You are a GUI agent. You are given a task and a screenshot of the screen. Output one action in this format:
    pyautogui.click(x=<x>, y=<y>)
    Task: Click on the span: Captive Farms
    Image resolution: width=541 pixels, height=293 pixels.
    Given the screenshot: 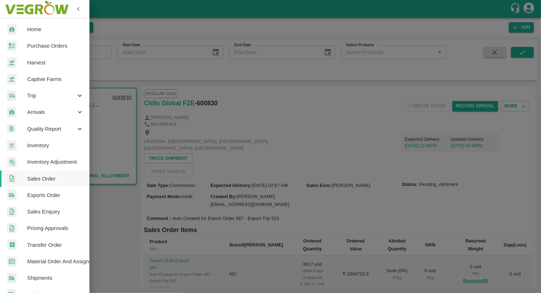 What is the action you would take?
    pyautogui.click(x=55, y=79)
    